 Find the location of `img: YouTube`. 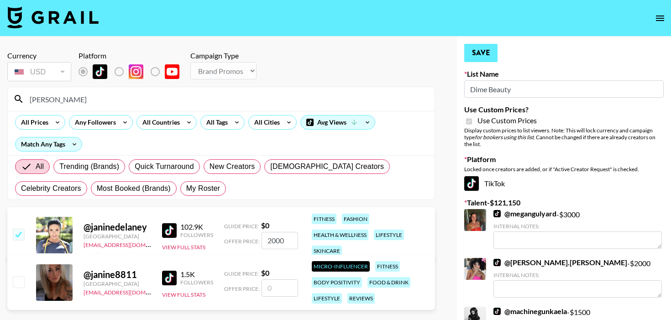

img: YouTube is located at coordinates (172, 72).